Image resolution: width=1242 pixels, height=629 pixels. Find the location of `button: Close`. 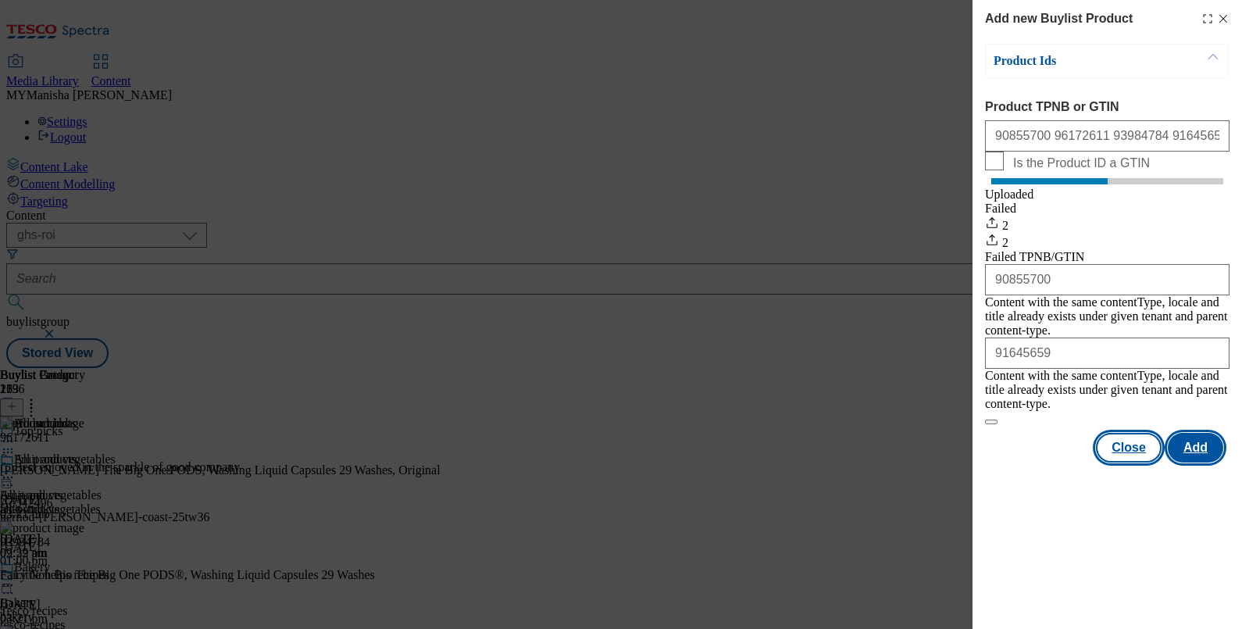

button: Close is located at coordinates (1129, 448).